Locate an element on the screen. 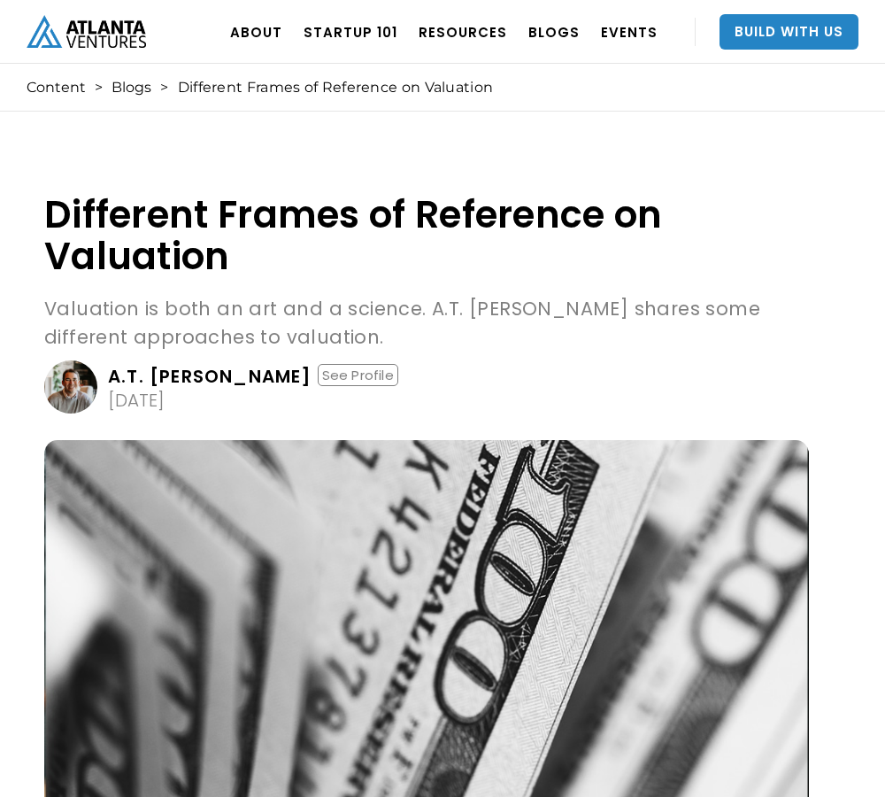  a: ABOUT is located at coordinates (256, 32).